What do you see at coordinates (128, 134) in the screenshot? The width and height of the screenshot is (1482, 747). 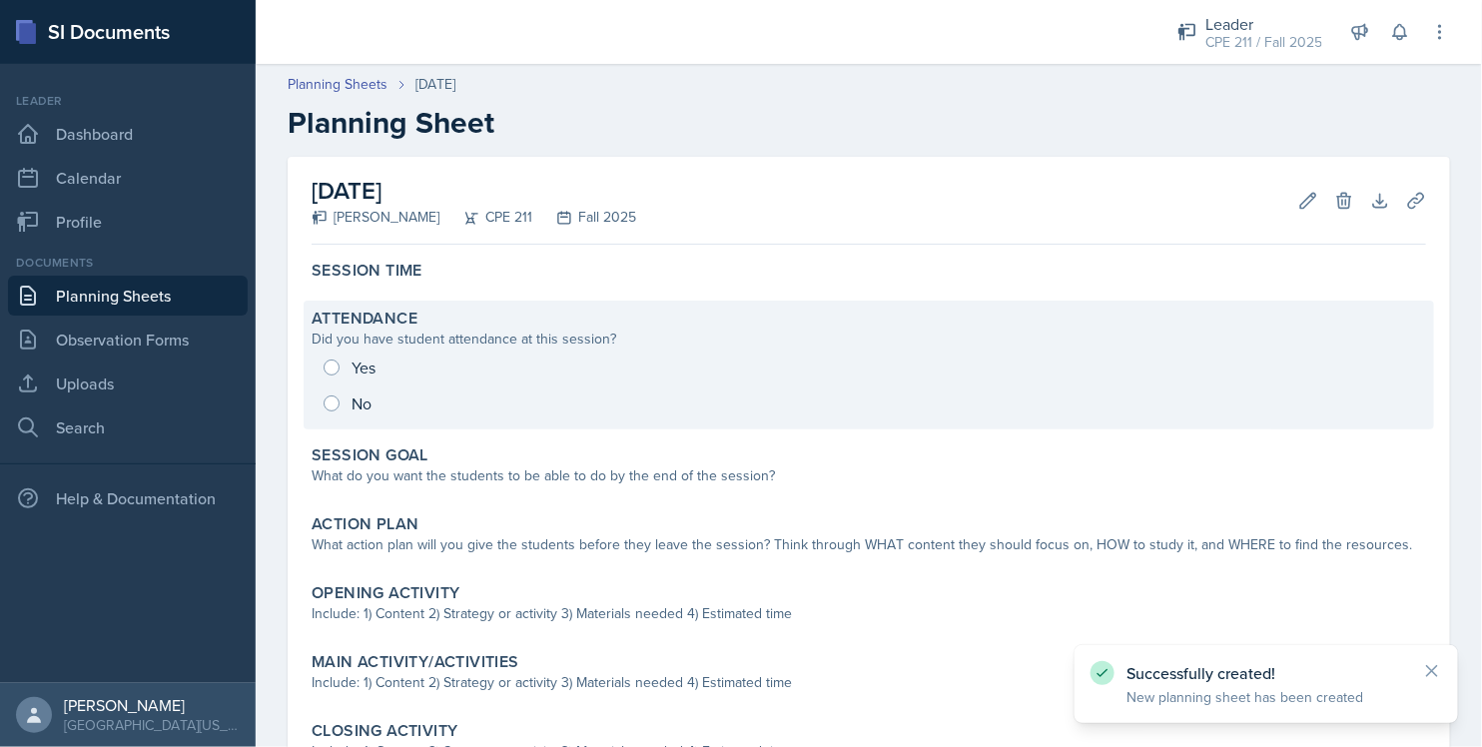 I see `a: Dashboard` at bounding box center [128, 134].